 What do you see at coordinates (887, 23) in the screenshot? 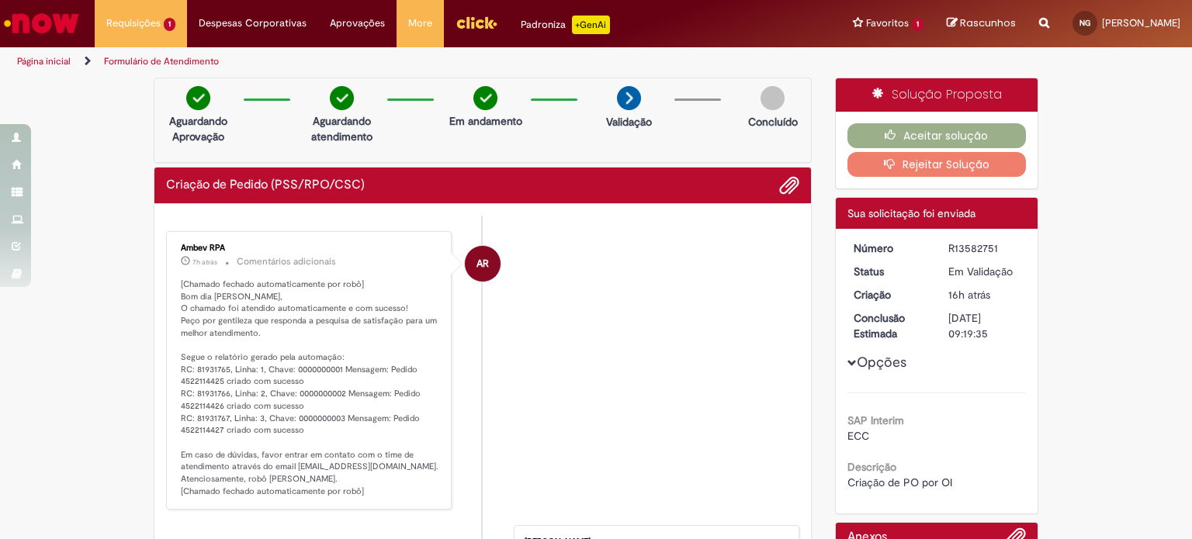
I see `span: Favoritos` at bounding box center [887, 23].